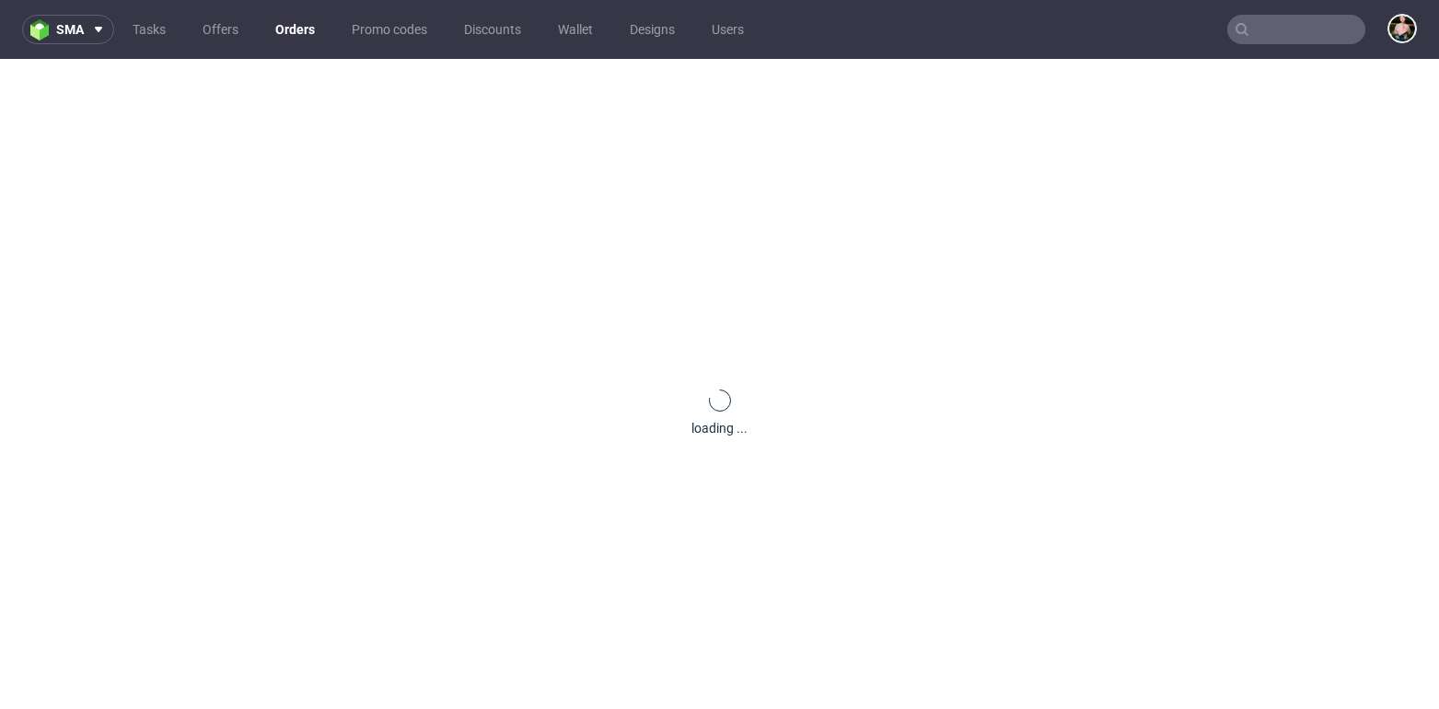 The width and height of the screenshot is (1439, 709). Describe the element at coordinates (1402, 29) in the screenshot. I see `img: Marta Tomaszewska` at that location.